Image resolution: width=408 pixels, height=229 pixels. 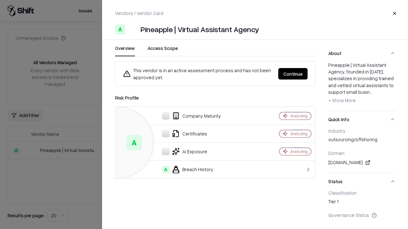 I want to click on div: Certificates, so click(x=189, y=134).